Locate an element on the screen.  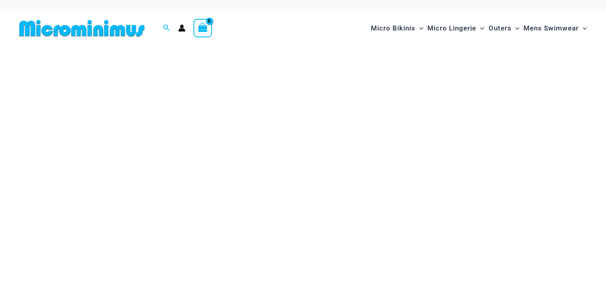
a: OutersMenu ToggleMenu Toggle is located at coordinates (504, 28).